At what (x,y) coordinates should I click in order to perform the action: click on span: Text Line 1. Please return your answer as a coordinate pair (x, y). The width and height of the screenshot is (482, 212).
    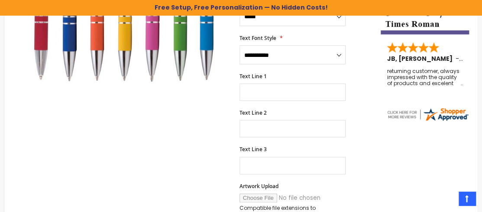
    Looking at the image, I should click on (253, 76).